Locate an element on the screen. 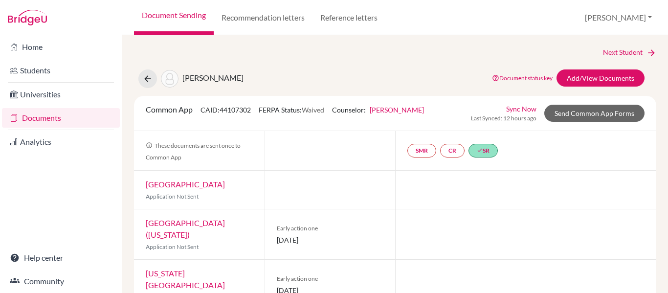 This screenshot has height=293, width=668. a: Add/View Documents is located at coordinates (600, 78).